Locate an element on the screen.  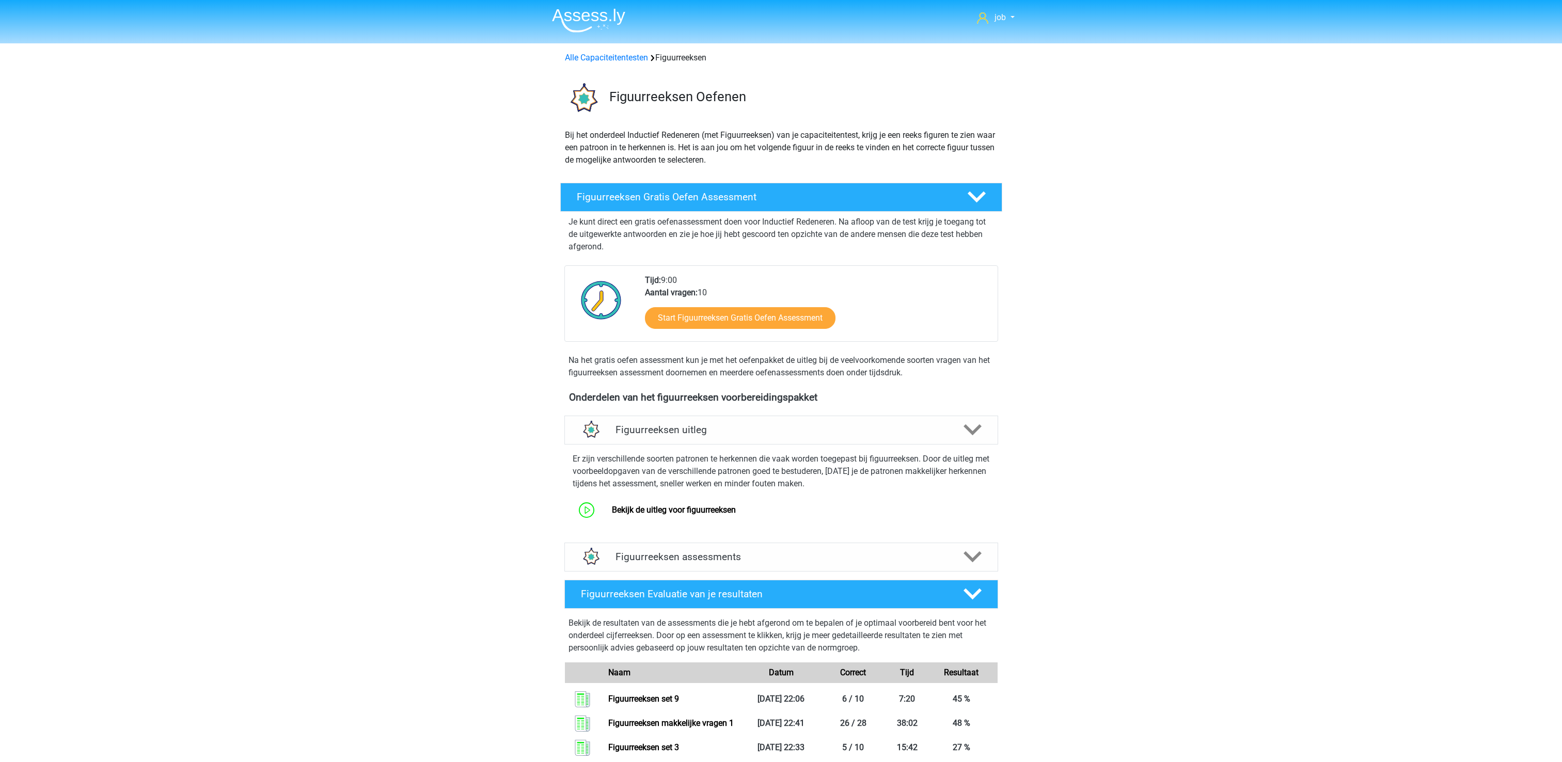
a: Alle Capaciteitentesten is located at coordinates (606, 57).